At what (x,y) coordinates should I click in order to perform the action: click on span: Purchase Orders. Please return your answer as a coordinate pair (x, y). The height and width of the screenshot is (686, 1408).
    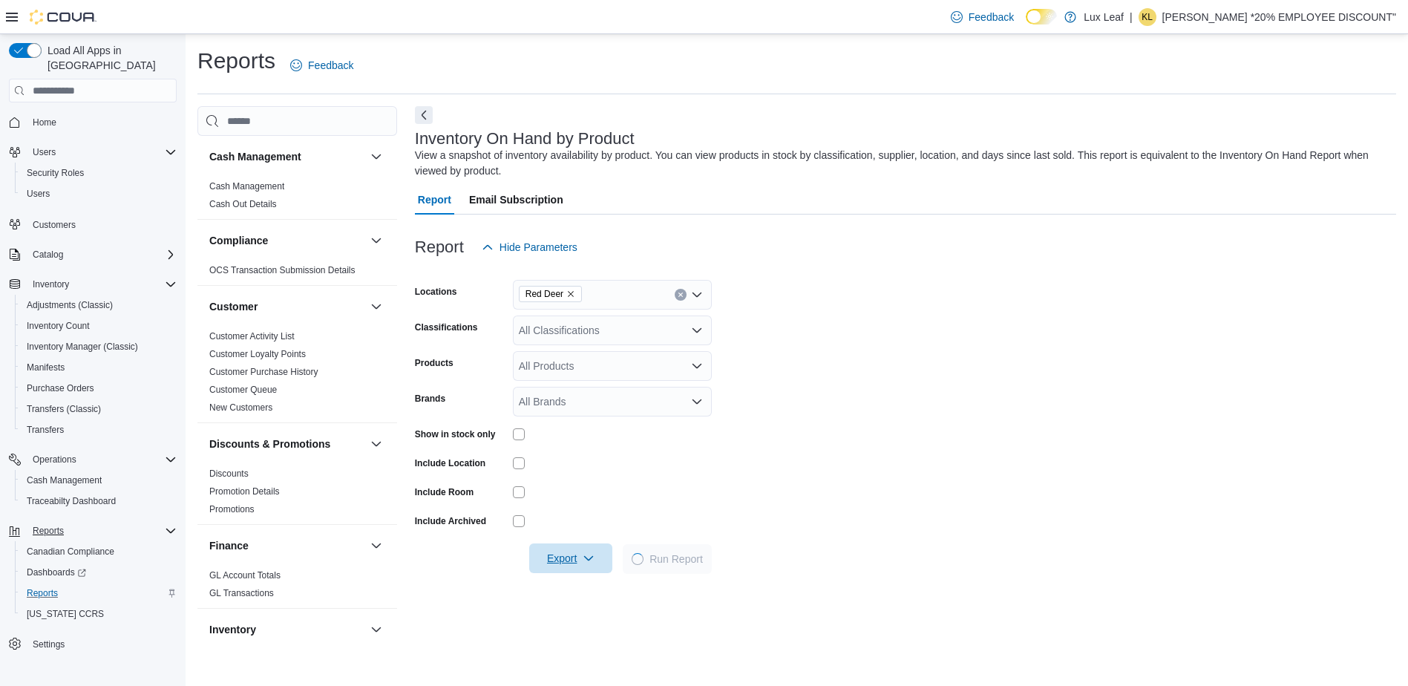
    Looking at the image, I should click on (99, 388).